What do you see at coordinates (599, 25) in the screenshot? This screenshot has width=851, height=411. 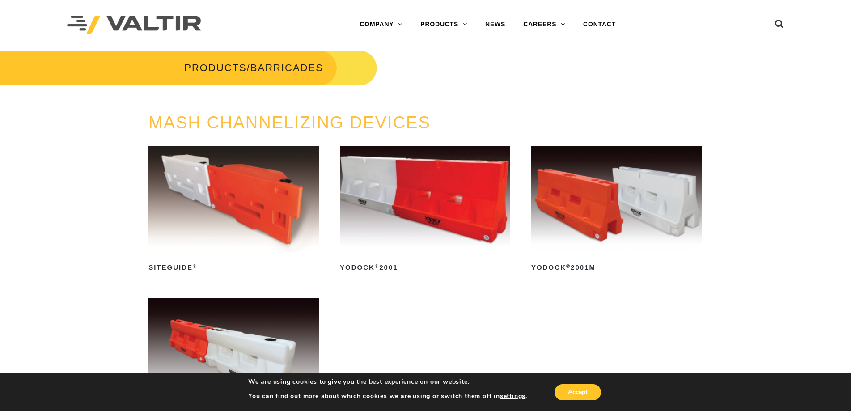 I see `a: CONTACT` at bounding box center [599, 25].